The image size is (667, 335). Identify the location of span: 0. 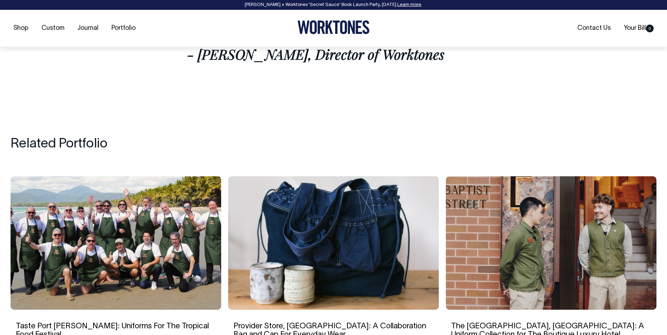
(650, 28).